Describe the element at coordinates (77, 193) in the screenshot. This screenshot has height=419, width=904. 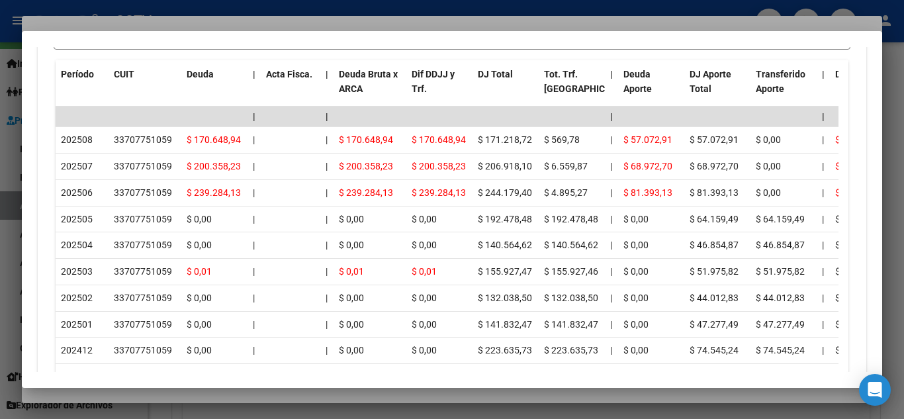
I see `span: 202506` at that location.